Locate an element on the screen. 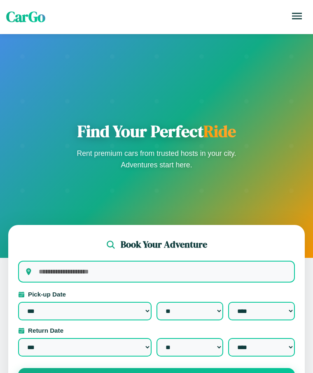 The width and height of the screenshot is (313, 373). p: Rent premium cars from trusted hosts in your city. Adventures start here. is located at coordinates (156, 159).